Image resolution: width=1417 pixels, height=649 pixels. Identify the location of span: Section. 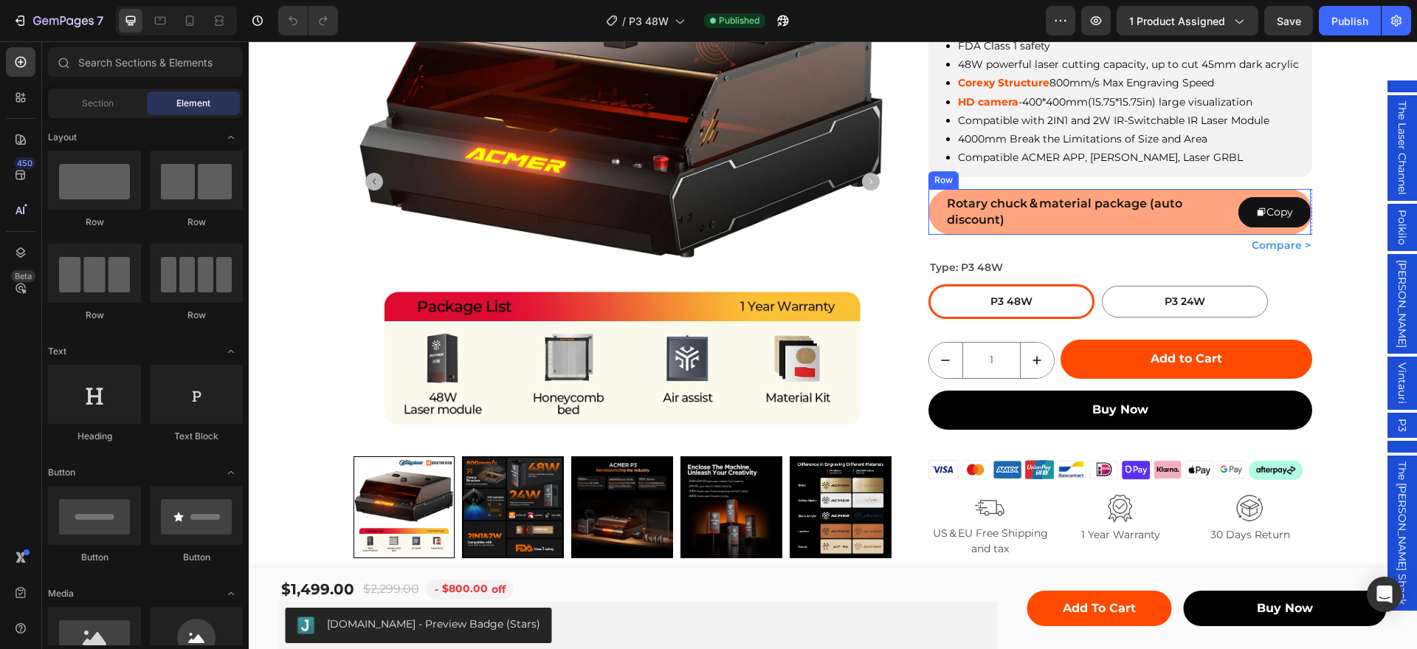
(97, 103).